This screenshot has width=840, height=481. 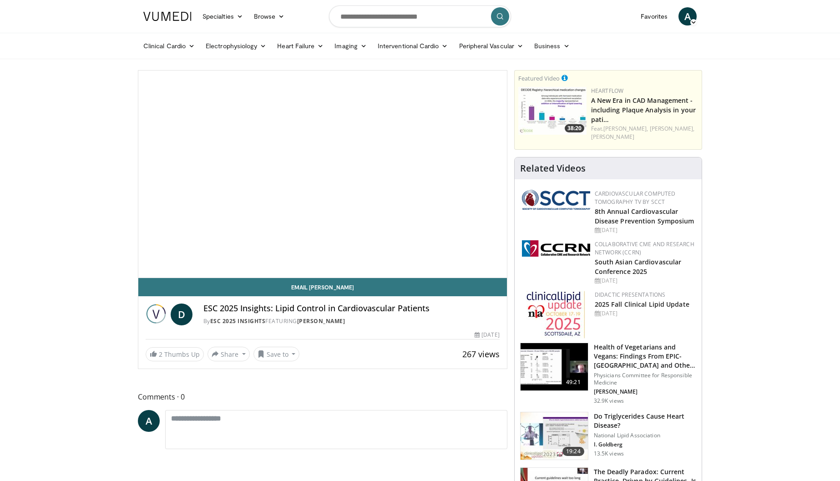 What do you see at coordinates (608, 436) in the screenshot?
I see `a: 19:24 Do Triglycerides Cause Heart Disease? National Lipid Association I. Goldberg 13.5K views` at bounding box center [608, 436].